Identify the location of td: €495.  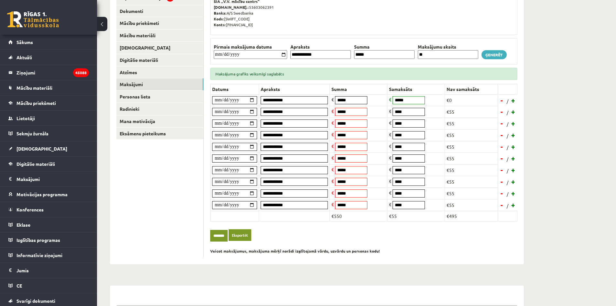
(472, 216).